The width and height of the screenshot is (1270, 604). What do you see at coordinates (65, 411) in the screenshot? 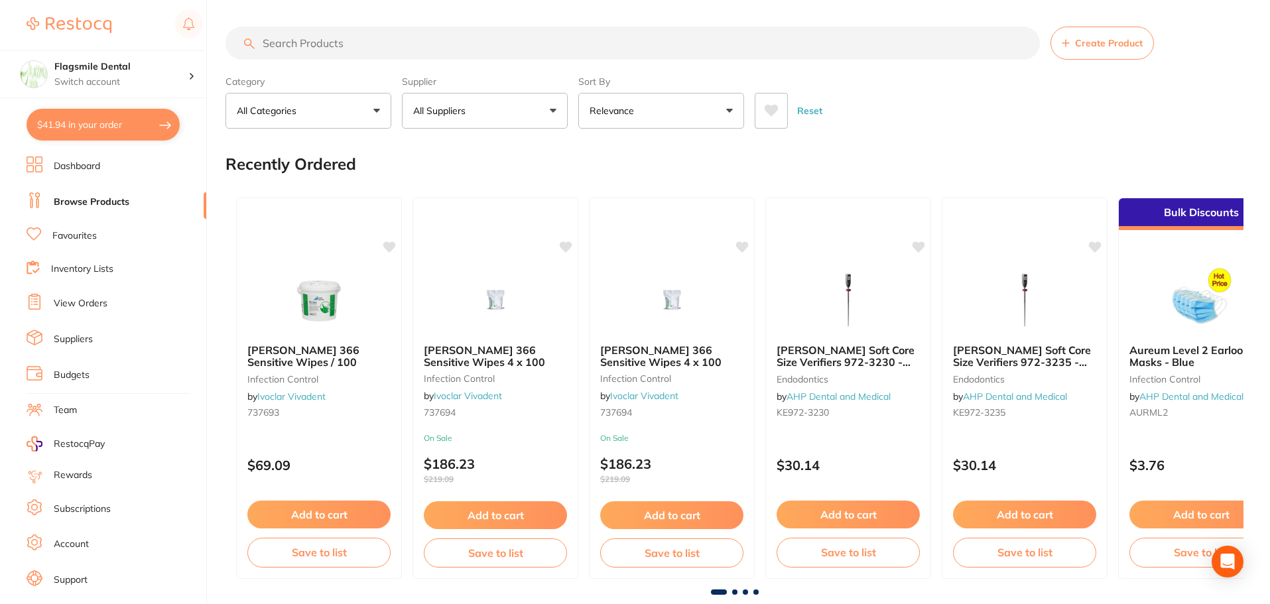
I see `a: Team` at bounding box center [65, 411].